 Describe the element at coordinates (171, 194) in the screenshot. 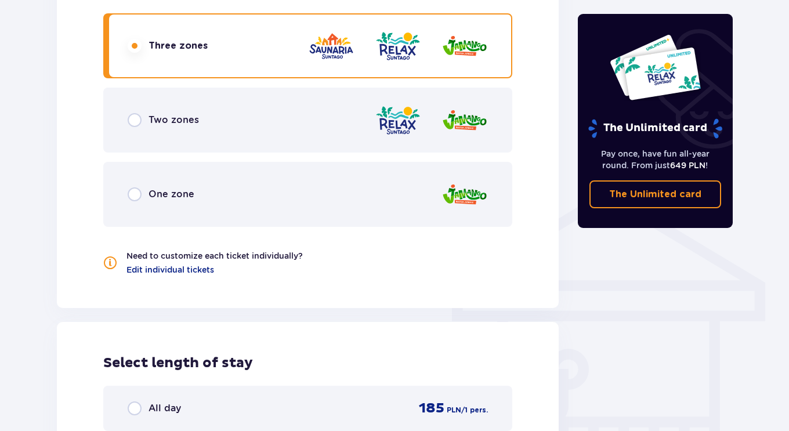

I see `p: One zone` at that location.